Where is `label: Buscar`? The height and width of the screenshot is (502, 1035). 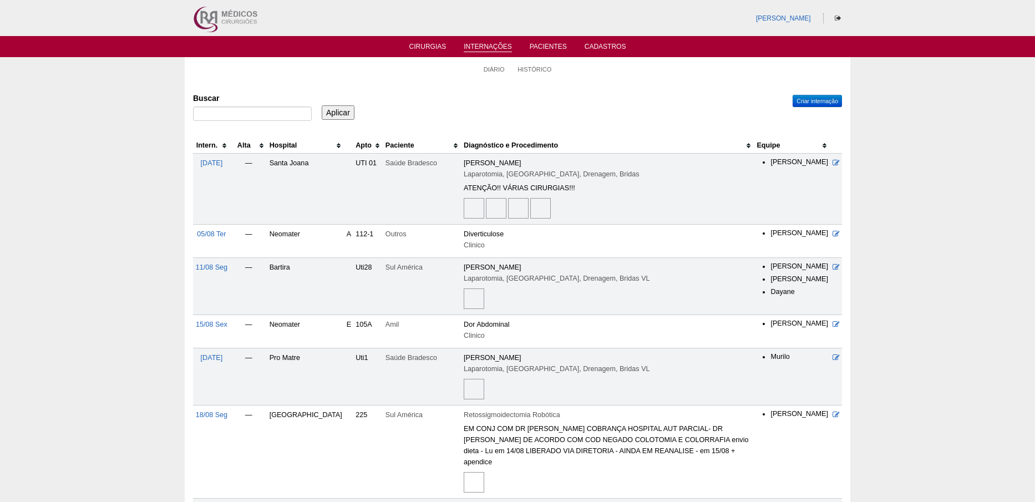
label: Buscar is located at coordinates (252, 98).